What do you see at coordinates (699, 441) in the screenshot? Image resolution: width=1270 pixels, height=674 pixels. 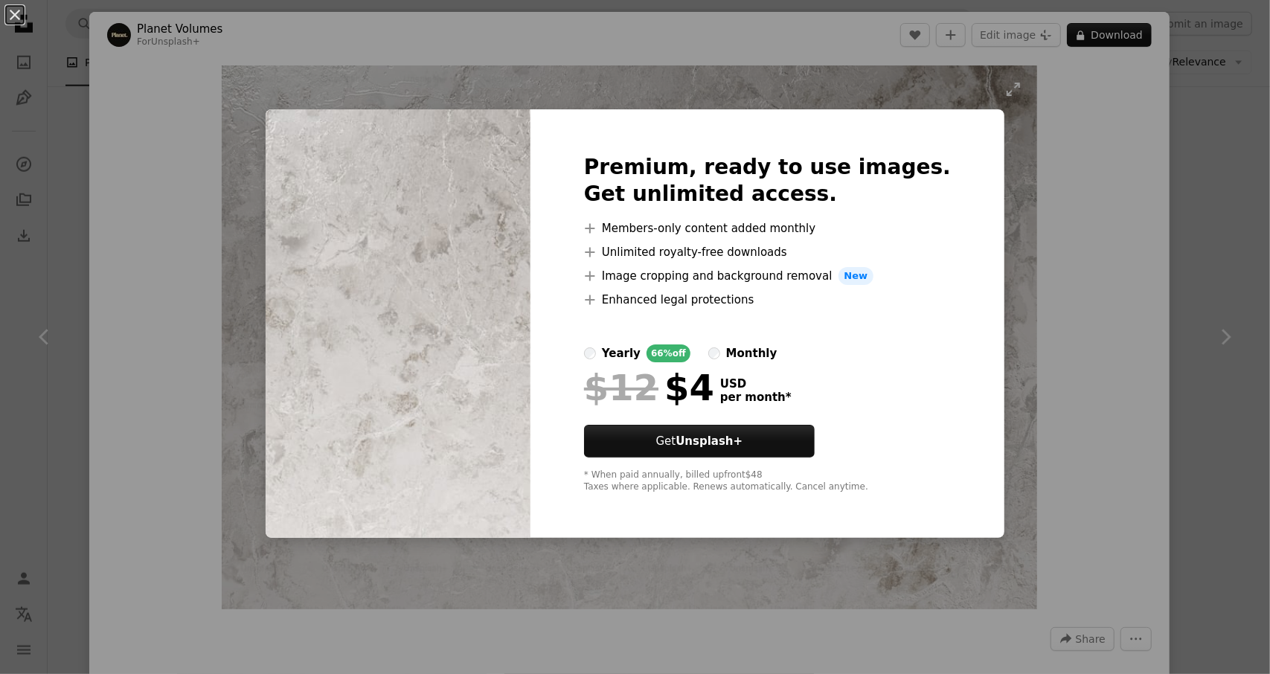 I see `button: GetUnsplash+` at bounding box center [699, 441].